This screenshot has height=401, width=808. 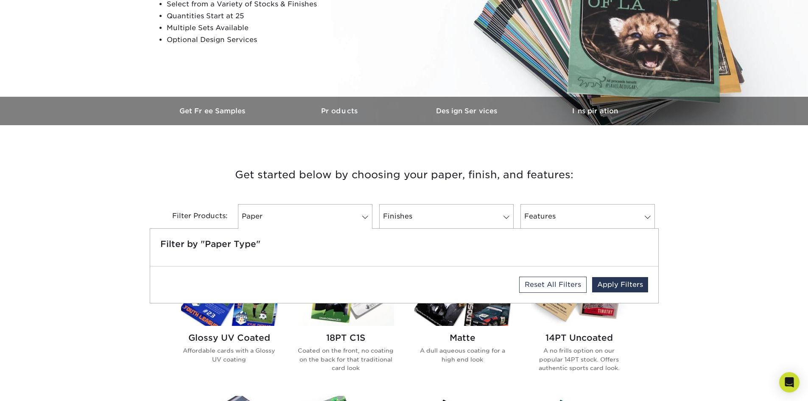 What do you see at coordinates (468, 111) in the screenshot?
I see `a: Design Services` at bounding box center [468, 111].